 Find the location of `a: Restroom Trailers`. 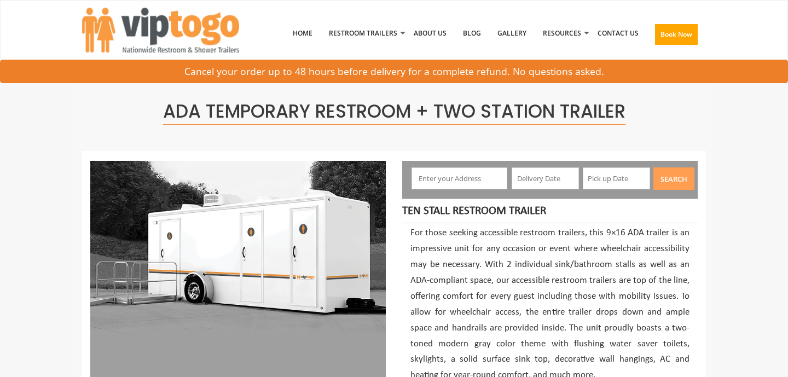

a: Restroom Trailers is located at coordinates (363, 33).